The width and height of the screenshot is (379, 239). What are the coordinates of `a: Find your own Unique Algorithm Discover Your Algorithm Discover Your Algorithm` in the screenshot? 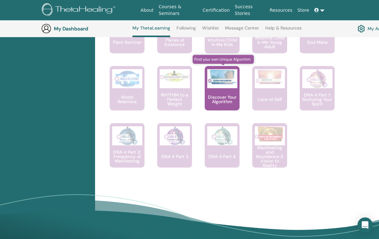 It's located at (222, 95).